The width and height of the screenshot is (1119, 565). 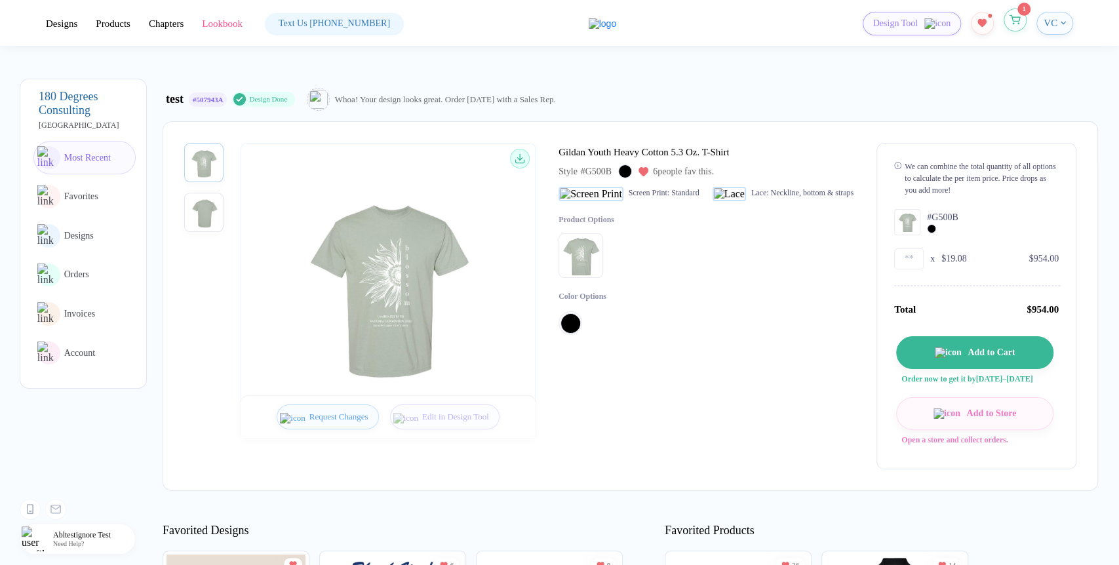 I want to click on div: ChaptersToggle dropdown menu chapters, so click(x=166, y=24).